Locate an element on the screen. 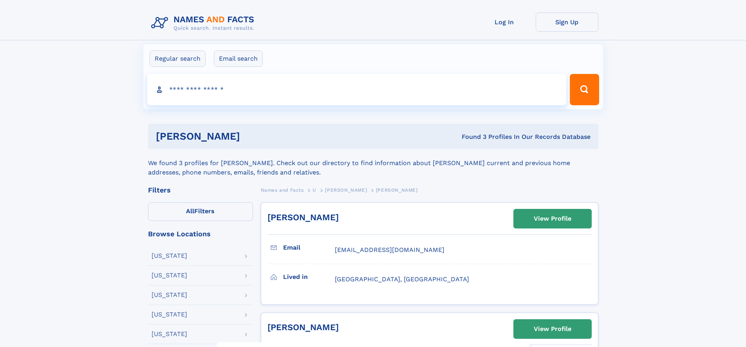 The image size is (746, 347). div: Filters is located at coordinates (200, 190).